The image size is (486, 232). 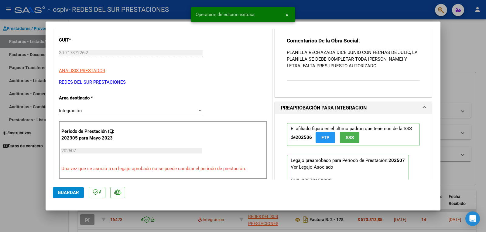 What do you see at coordinates (325, 138) in the screenshot?
I see `span: FTP` at bounding box center [325, 138].